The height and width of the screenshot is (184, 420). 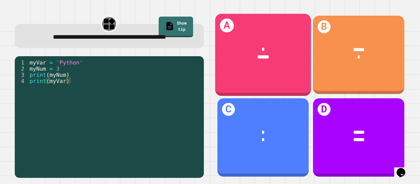 What do you see at coordinates (228, 109) in the screenshot?
I see `h1: C` at bounding box center [228, 109].